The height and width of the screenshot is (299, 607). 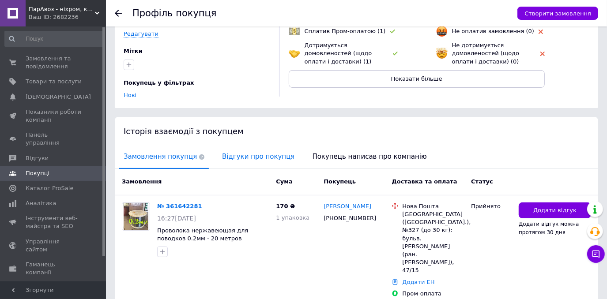 I want to click on div: Ваш ID: 2682236, so click(x=67, y=17).